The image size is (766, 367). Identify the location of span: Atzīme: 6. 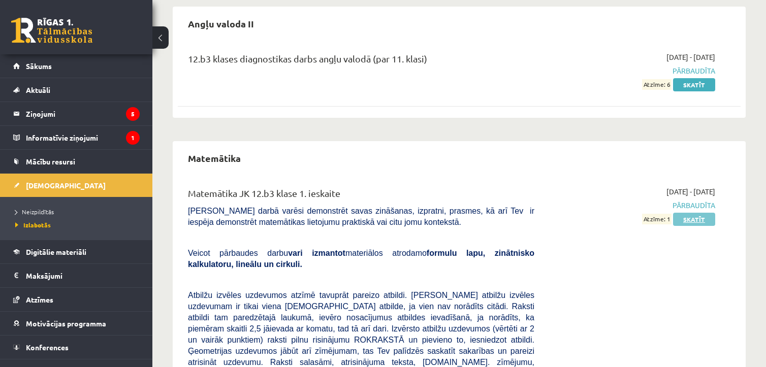
(657, 84).